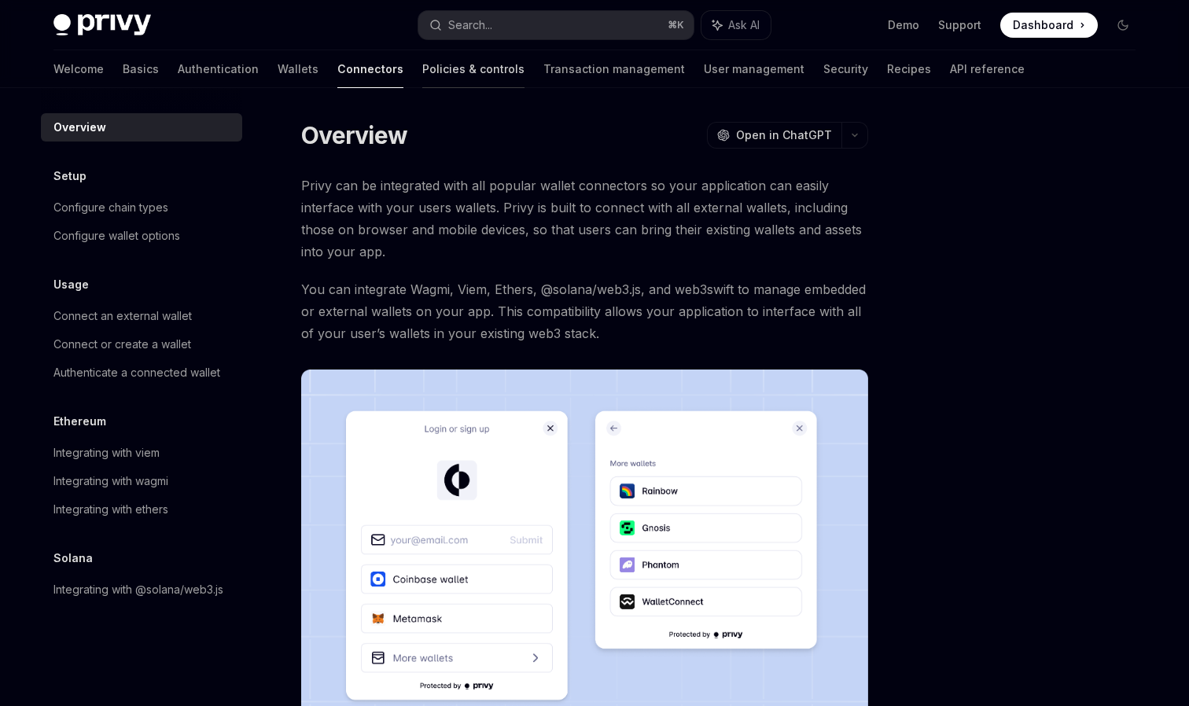  What do you see at coordinates (137, 373) in the screenshot?
I see `div: Authenticate a connected wallet` at bounding box center [137, 373].